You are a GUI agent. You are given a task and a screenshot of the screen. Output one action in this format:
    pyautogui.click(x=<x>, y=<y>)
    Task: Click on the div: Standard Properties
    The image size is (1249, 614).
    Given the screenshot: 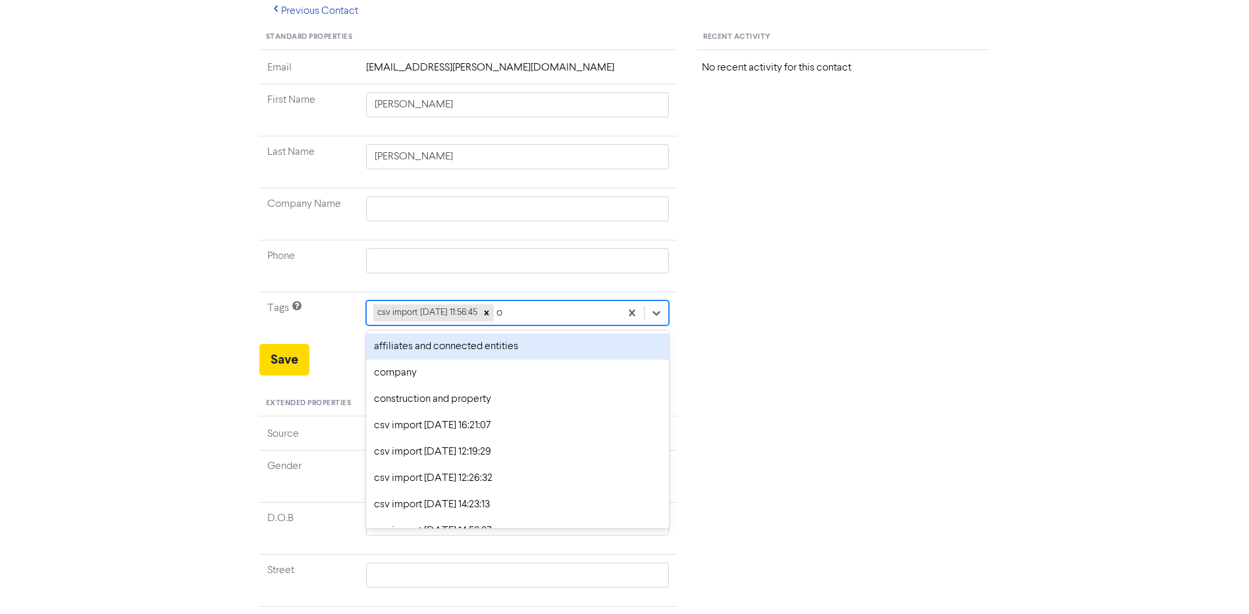 What is the action you would take?
    pyautogui.click(x=468, y=38)
    